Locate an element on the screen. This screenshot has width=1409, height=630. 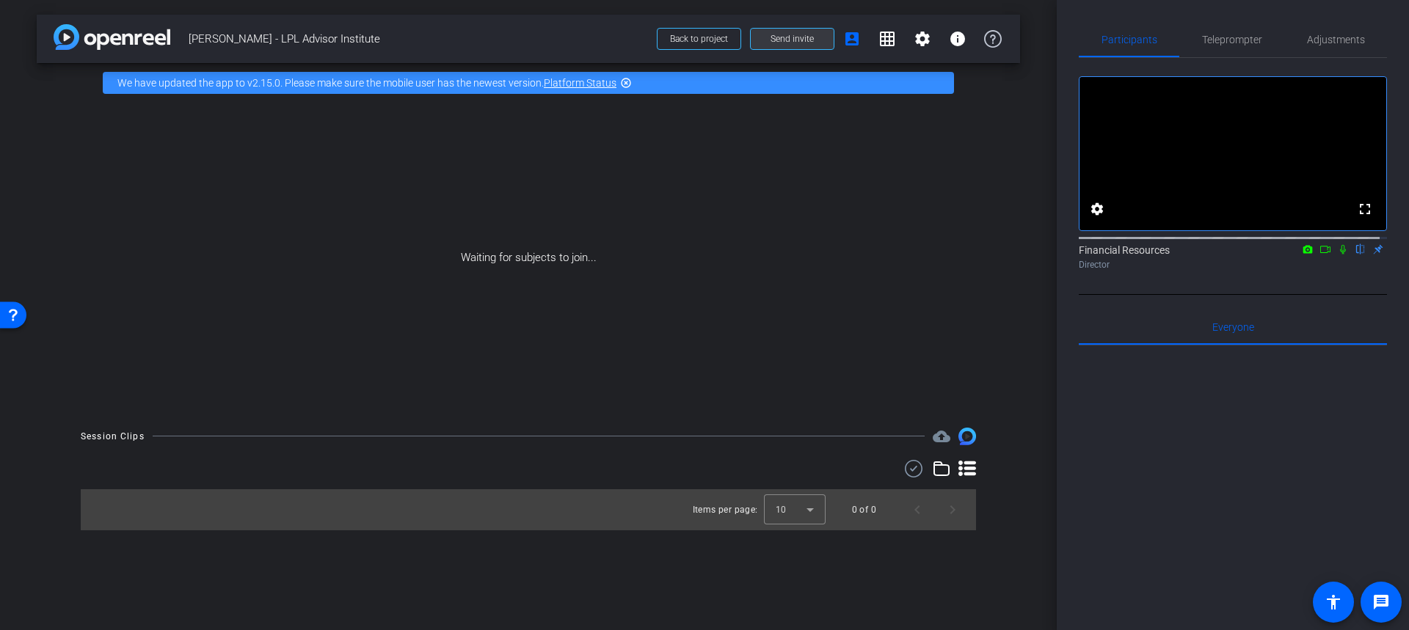
div: Waiting for subjects to join... is located at coordinates (528, 258).